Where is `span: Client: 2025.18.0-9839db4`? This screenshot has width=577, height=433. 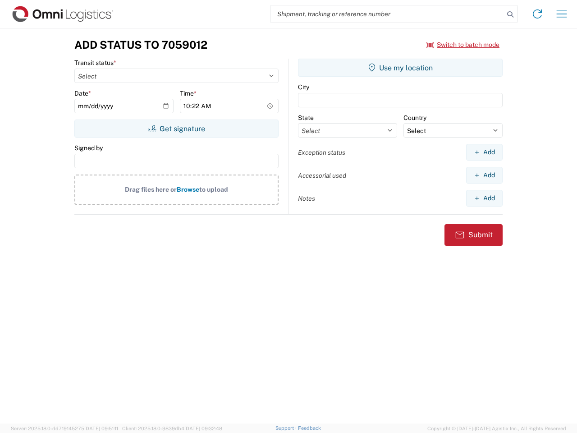 span: Client: 2025.18.0-9839db4 is located at coordinates (172, 428).